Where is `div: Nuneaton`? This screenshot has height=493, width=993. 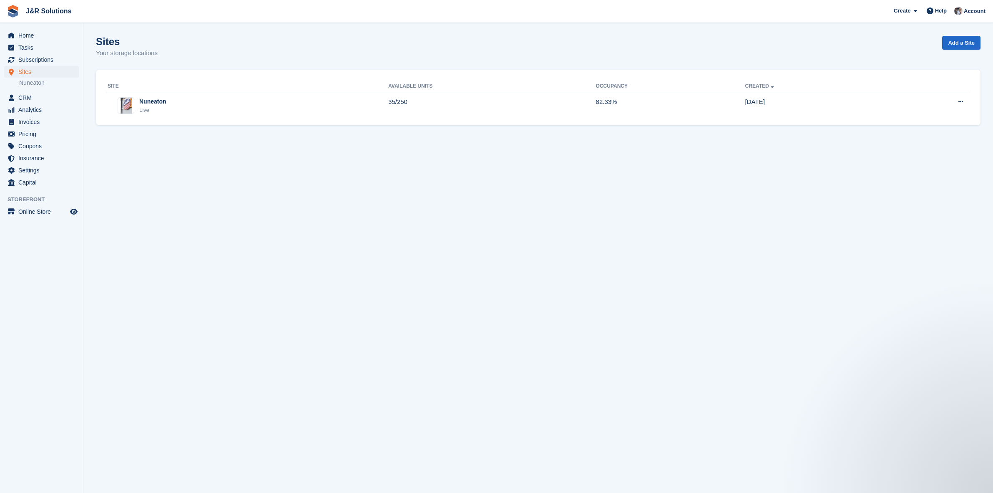
div: Nuneaton is located at coordinates (153, 101).